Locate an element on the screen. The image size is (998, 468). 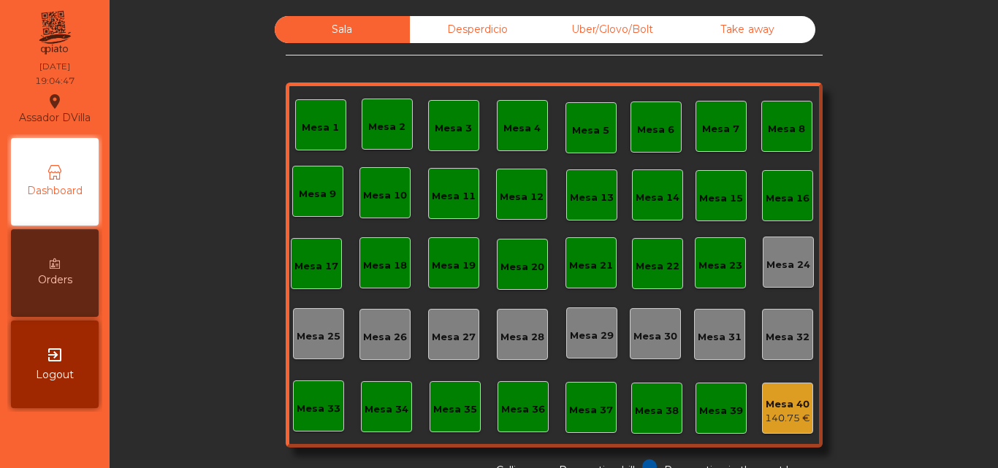
span: Logout is located at coordinates (55, 375).